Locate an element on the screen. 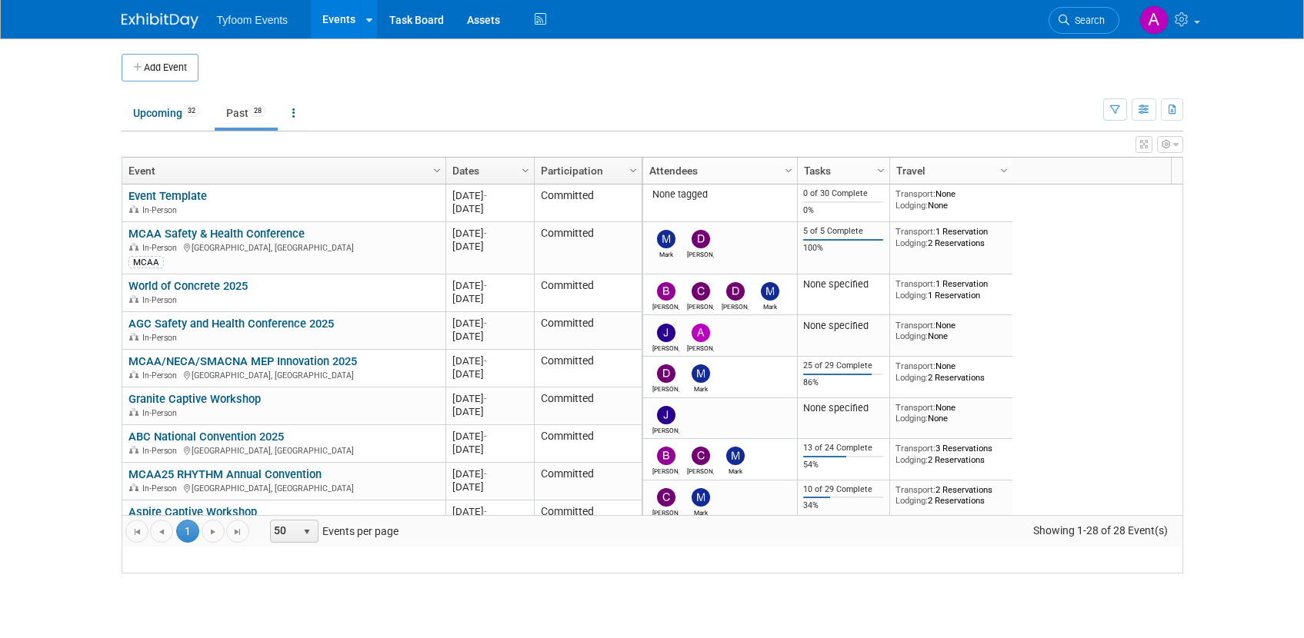 This screenshot has width=1304, height=638. a: Search is located at coordinates (1084, 20).